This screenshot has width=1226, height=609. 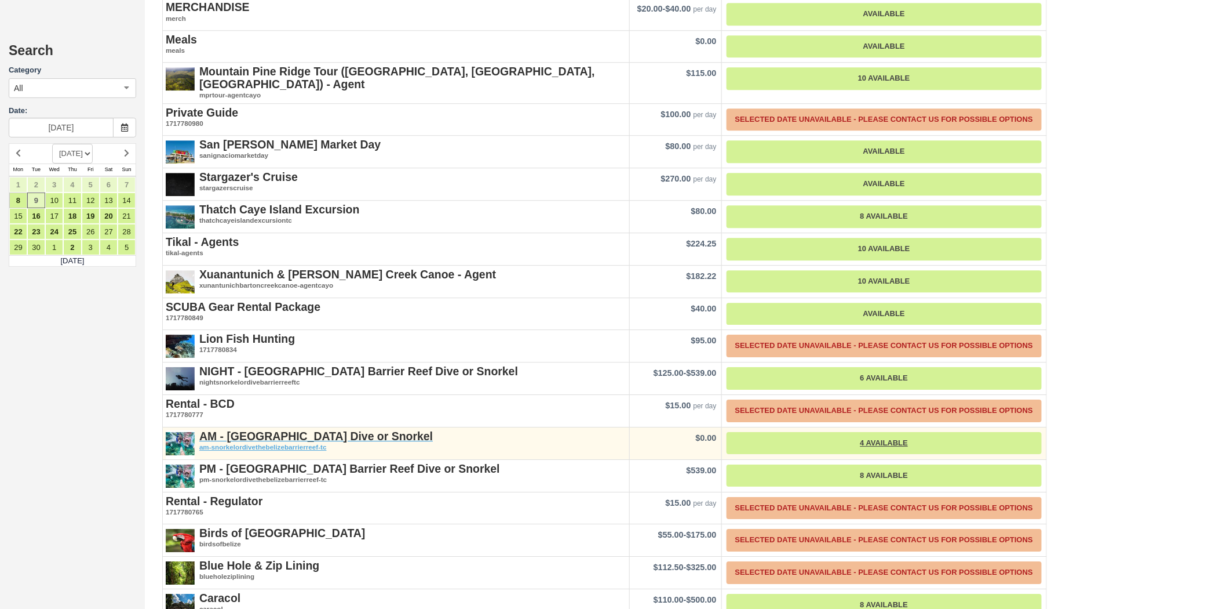 I want to click on th: Sat, so click(x=108, y=170).